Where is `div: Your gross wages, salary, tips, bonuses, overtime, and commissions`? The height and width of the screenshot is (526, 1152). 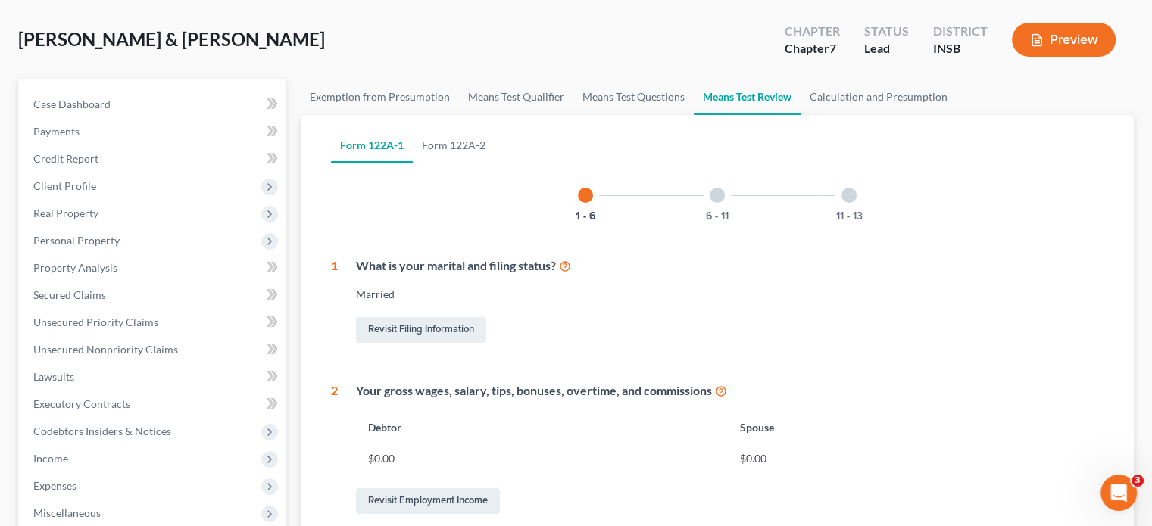
div: Your gross wages, salary, tips, bonuses, overtime, and commissions is located at coordinates (729, 391).